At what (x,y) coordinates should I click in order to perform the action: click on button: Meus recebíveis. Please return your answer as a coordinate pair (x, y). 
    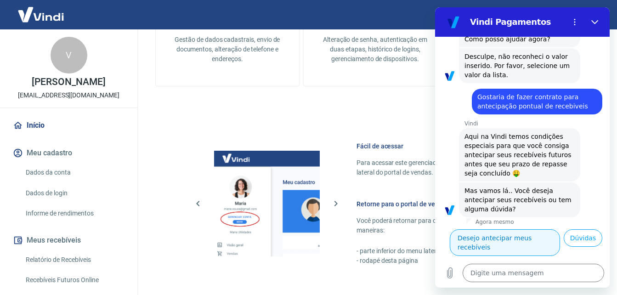
    Looking at the image, I should click on (68, 240).